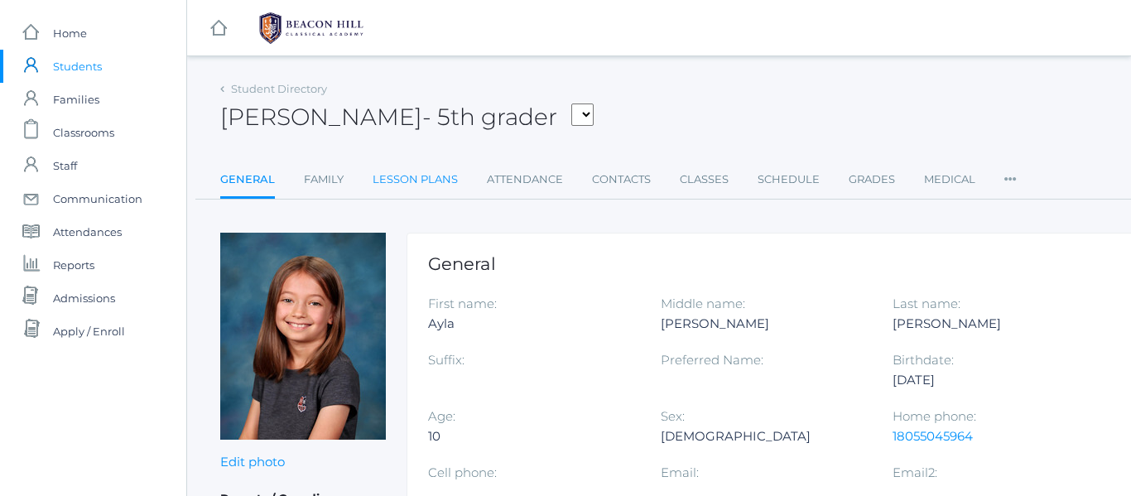 Image resolution: width=1131 pixels, height=496 pixels. I want to click on label: Home phone:, so click(934, 416).